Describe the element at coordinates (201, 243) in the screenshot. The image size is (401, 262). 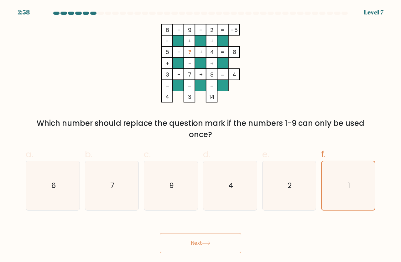
I see `button: Next` at that location.